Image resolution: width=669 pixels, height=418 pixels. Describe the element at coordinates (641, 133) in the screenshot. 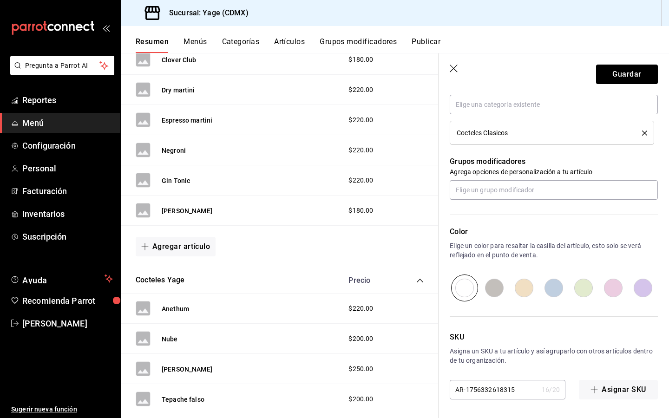

I see `button: delete` at that location.